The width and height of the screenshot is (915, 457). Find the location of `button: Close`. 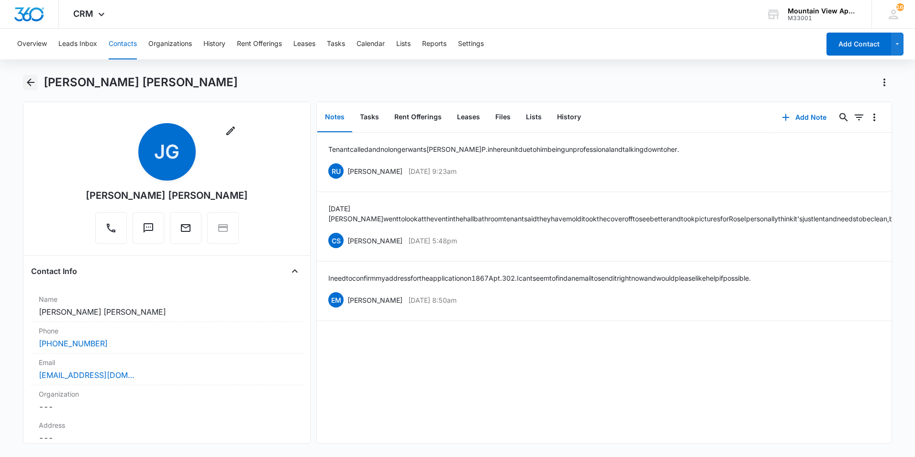

button: Close is located at coordinates (295, 271).